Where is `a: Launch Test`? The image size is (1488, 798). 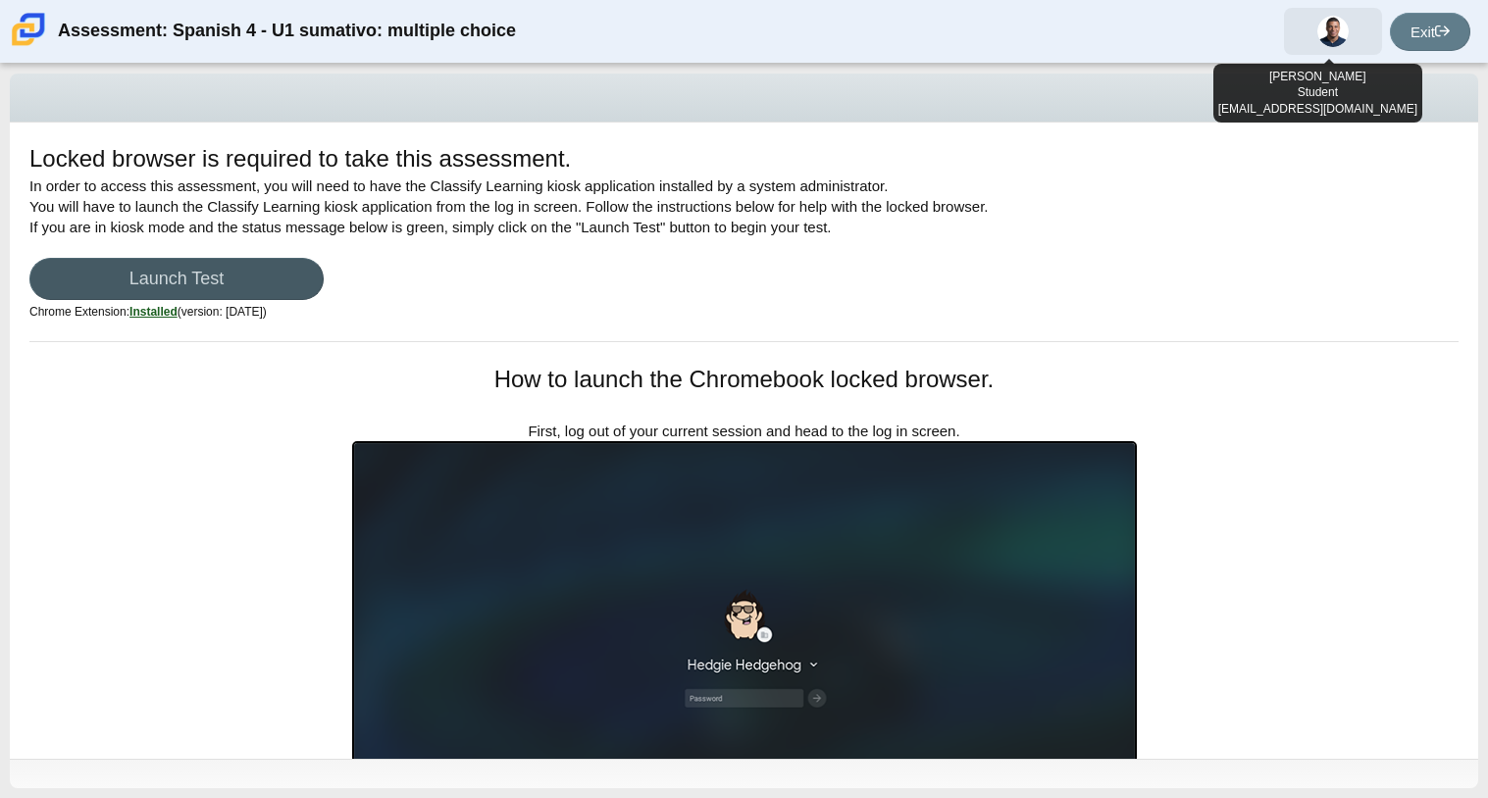 a: Launch Test is located at coordinates (177, 279).